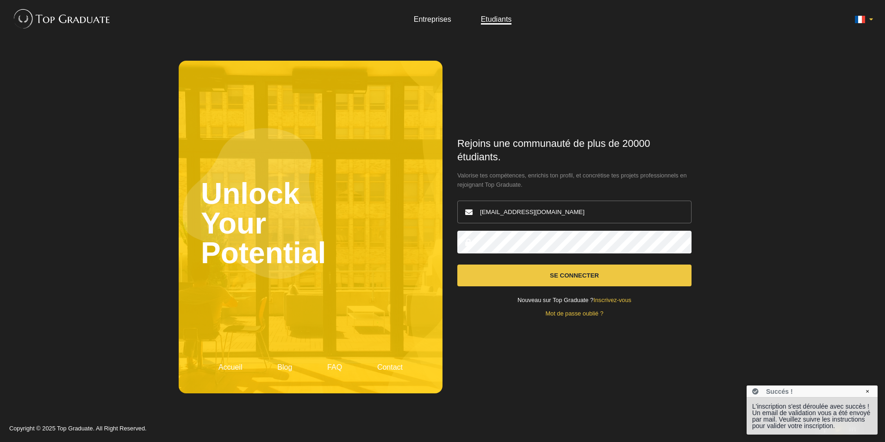 This screenshot has height=442, width=885. Describe the element at coordinates (335, 367) in the screenshot. I see `a: FAQ` at that location.